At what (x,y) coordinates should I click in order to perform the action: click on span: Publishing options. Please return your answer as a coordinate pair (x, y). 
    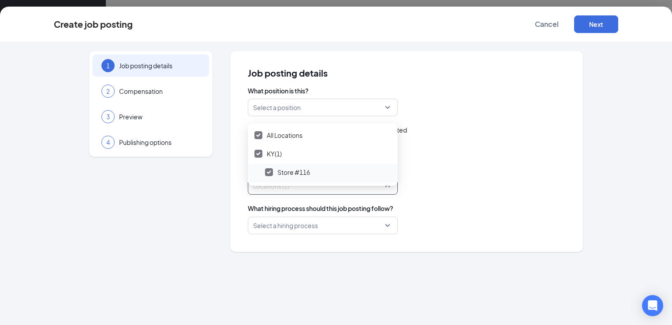
    Looking at the image, I should click on (160, 142).